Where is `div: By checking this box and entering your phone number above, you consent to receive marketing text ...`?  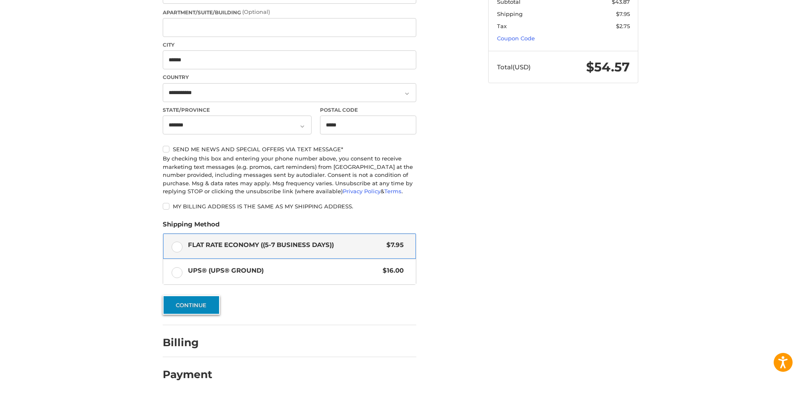
div: By checking this box and entering your phone number above, you consent to receive marketing text ... is located at coordinates (289, 175).